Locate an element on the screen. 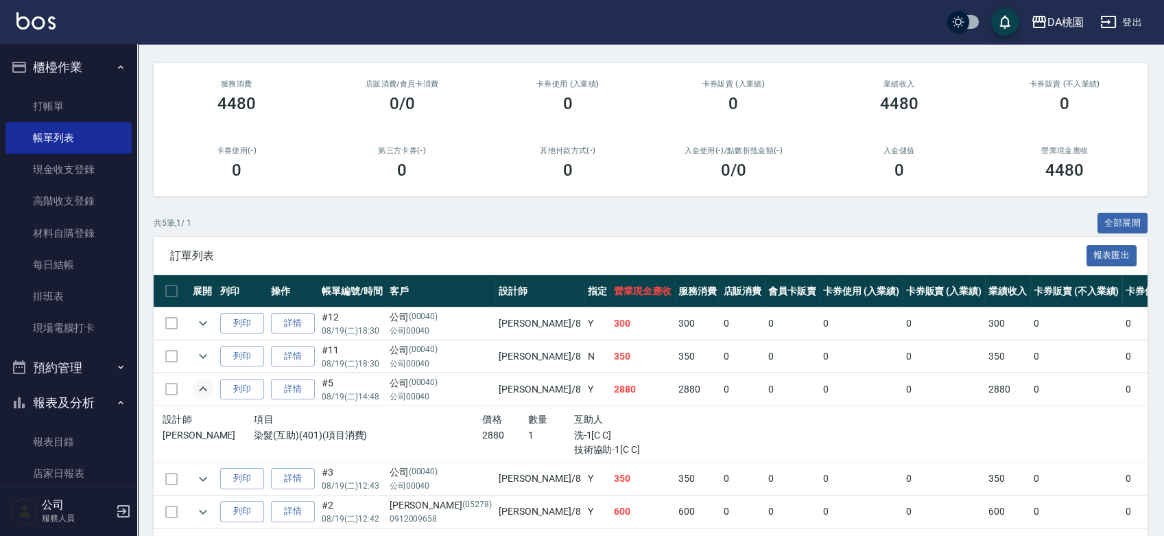  h2: 入金儲值 is located at coordinates (899, 150).